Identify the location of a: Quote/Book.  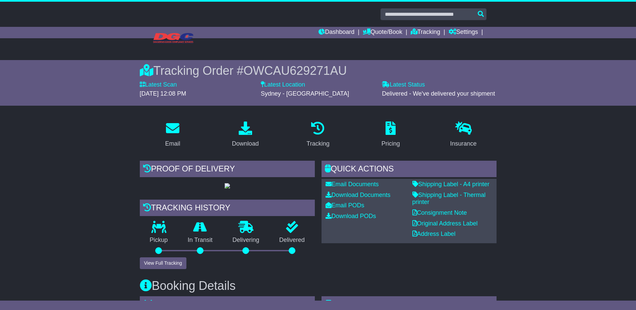
(383, 33).